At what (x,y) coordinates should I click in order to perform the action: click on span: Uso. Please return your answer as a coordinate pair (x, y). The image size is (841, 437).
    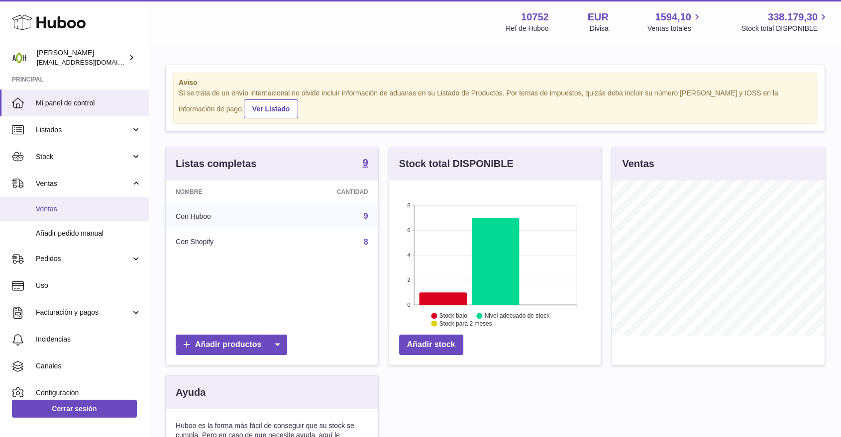
    Looking at the image, I should click on (89, 286).